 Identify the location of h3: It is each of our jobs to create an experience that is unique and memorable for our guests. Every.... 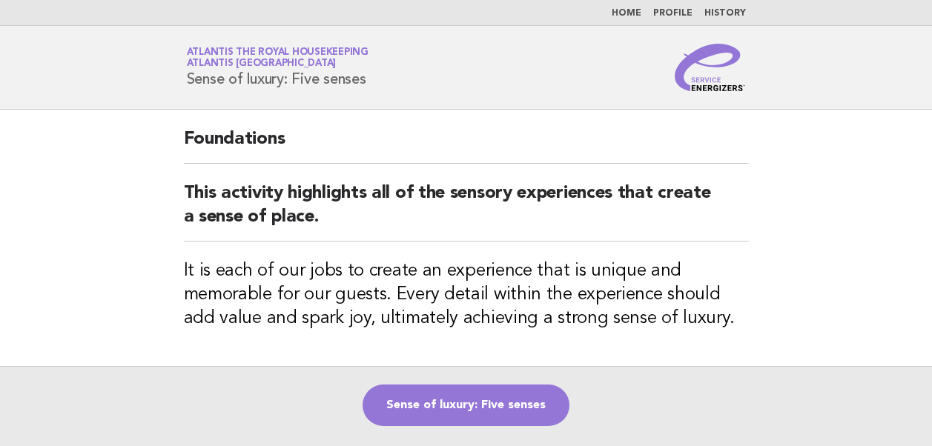
(467, 295).